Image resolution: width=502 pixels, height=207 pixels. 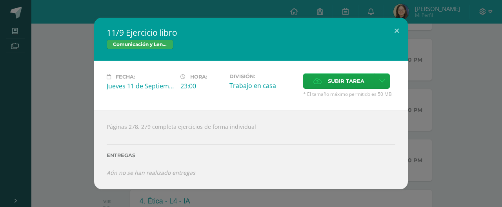 I want to click on div: Páginas 278, 279 completa ejercicios de forma individual, so click(x=251, y=149).